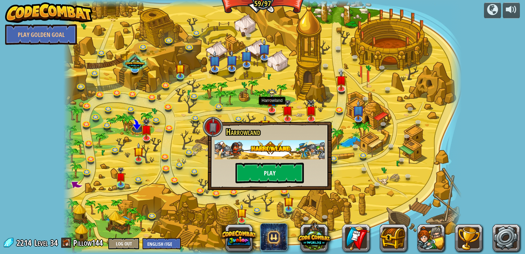  I want to click on span: Level, so click(41, 242).